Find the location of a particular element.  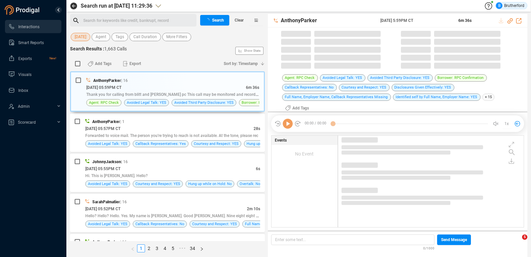

span: Admin is located at coordinates (24, 107).